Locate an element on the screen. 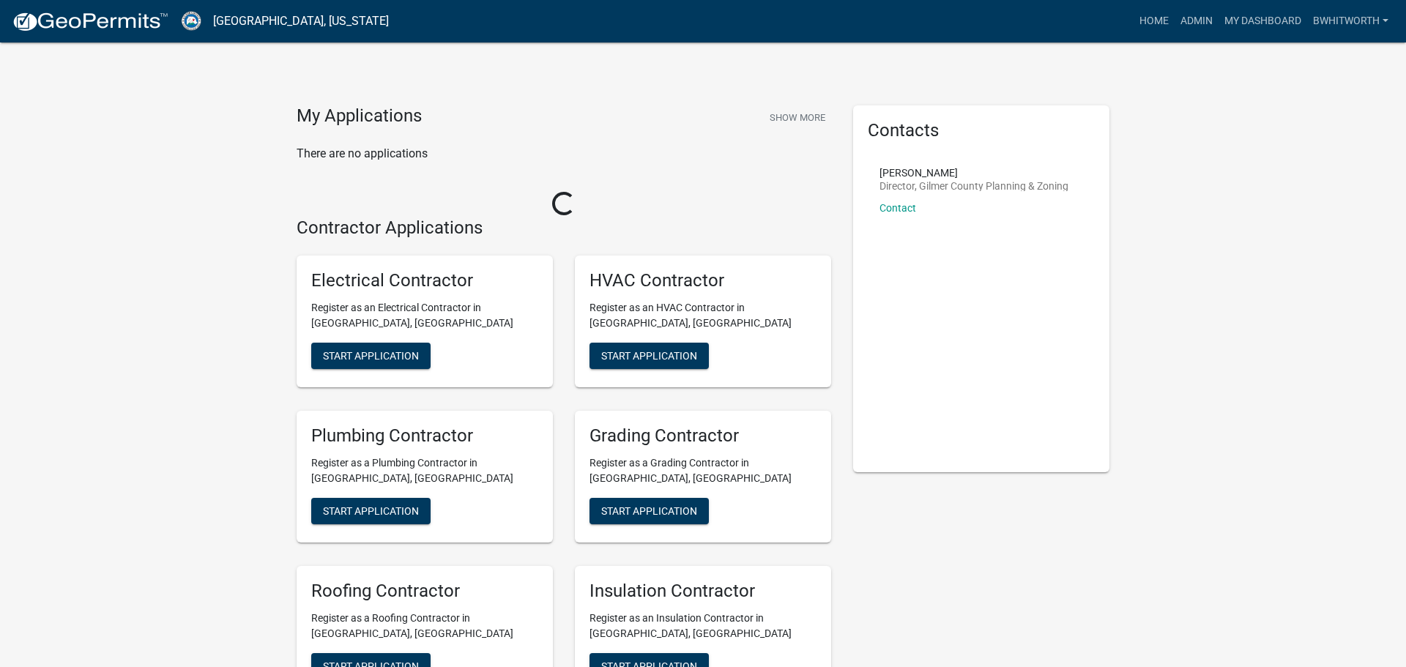 This screenshot has height=667, width=1406. p: Director, Gilmer County Planning & Zoning is located at coordinates (974, 186).